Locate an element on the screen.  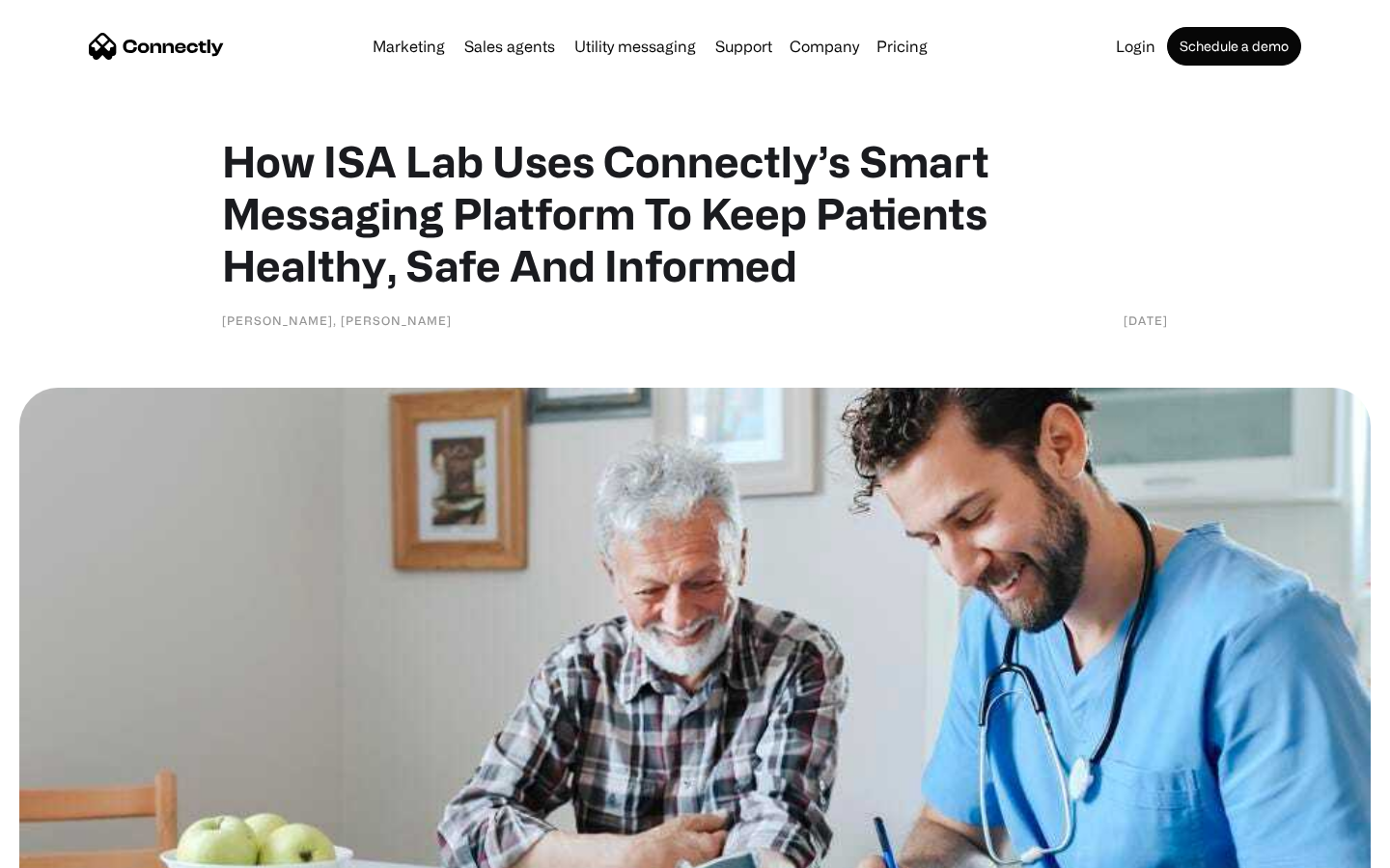
a: Utility messaging is located at coordinates (635, 47).